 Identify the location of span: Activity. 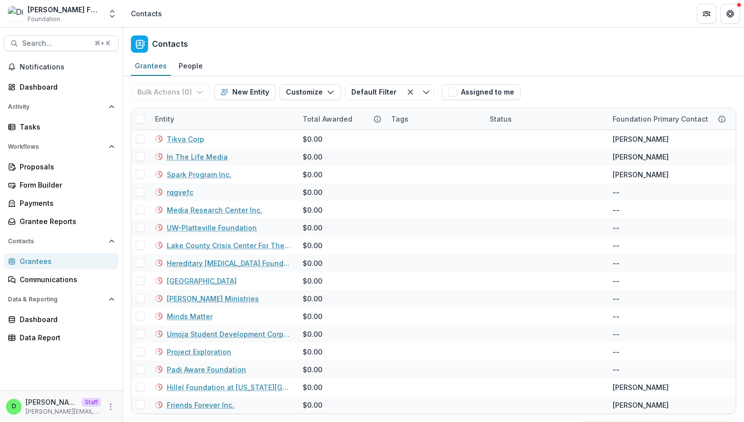
(56, 107).